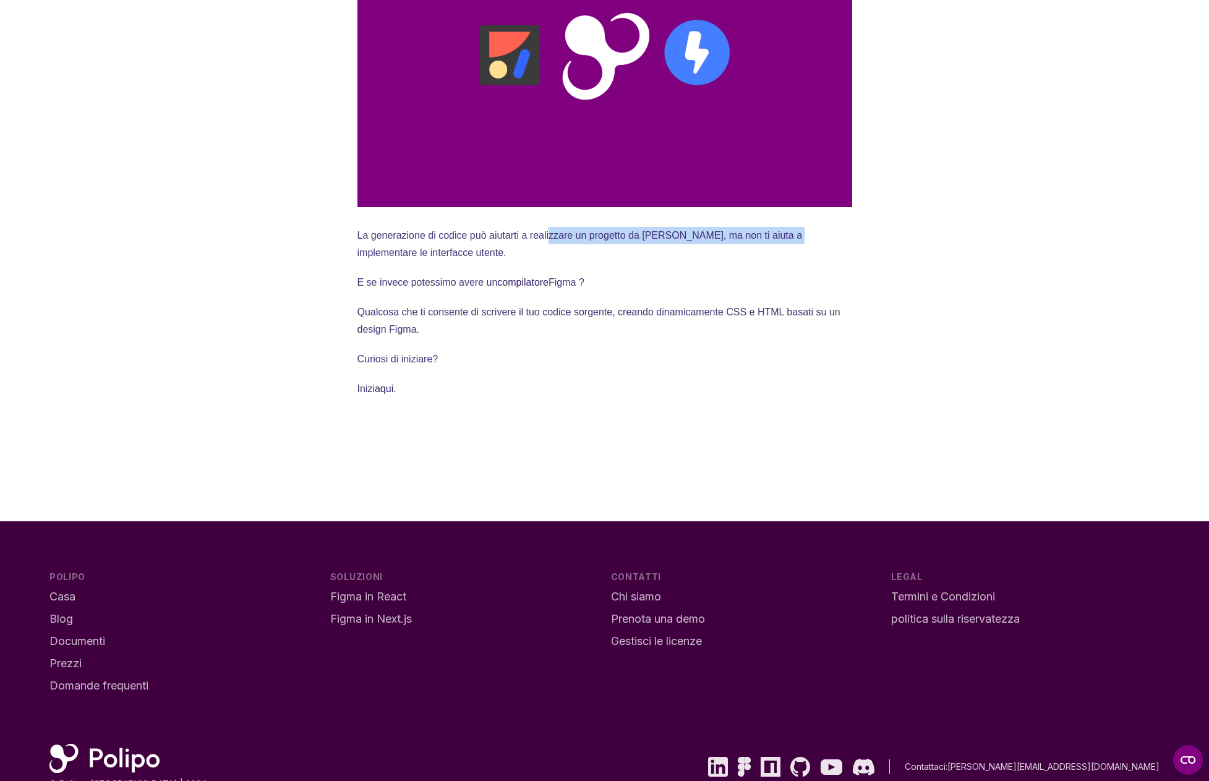 The height and width of the screenshot is (781, 1209). What do you see at coordinates (864, 767) in the screenshot?
I see `a: Discordia` at bounding box center [864, 767].